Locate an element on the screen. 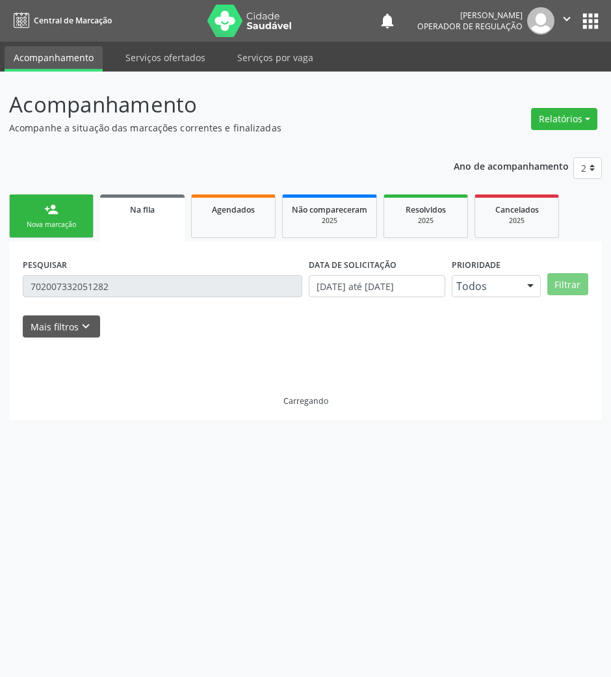 This screenshot has width=611, height=677. button: Mais filtroskeyboard_arrow_down is located at coordinates (61, 326).